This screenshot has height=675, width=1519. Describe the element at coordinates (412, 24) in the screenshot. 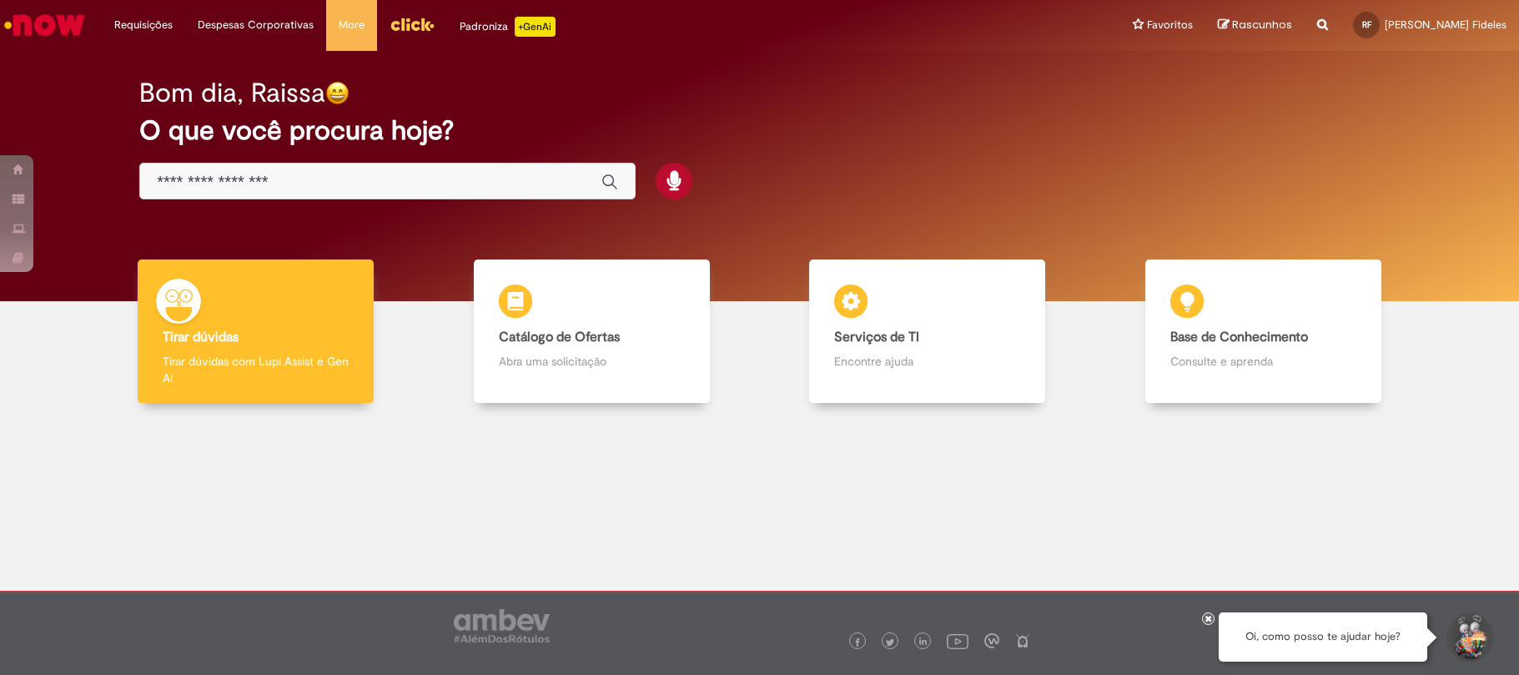

I see `img: click_logo_yellow_360x200.png` at that location.